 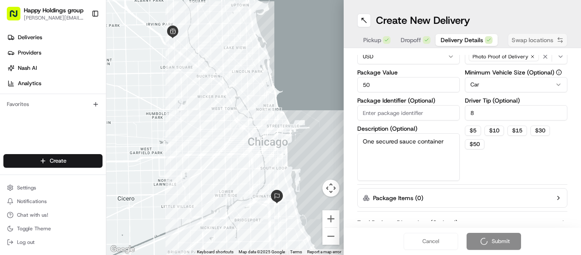 What do you see at coordinates (27, 68) in the screenshot?
I see `span: Nash AI` at bounding box center [27, 68].